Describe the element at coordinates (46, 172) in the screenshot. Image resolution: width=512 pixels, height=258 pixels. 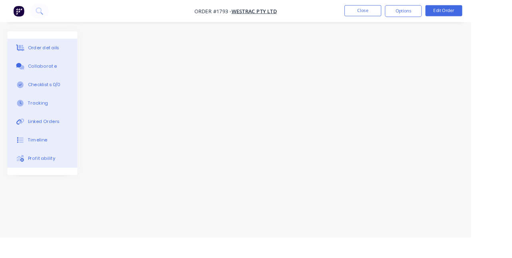
I see `button: Profitability` at that location.